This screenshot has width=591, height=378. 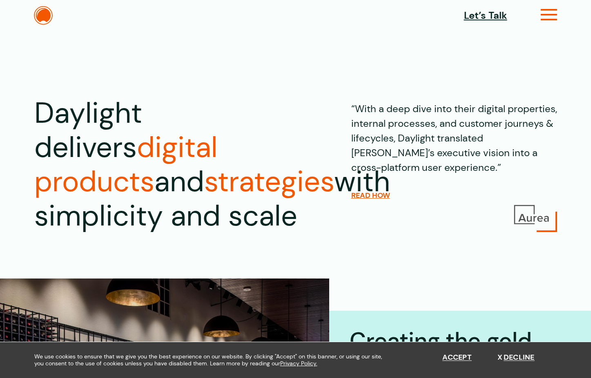 I want to click on button: Decline, so click(x=516, y=358).